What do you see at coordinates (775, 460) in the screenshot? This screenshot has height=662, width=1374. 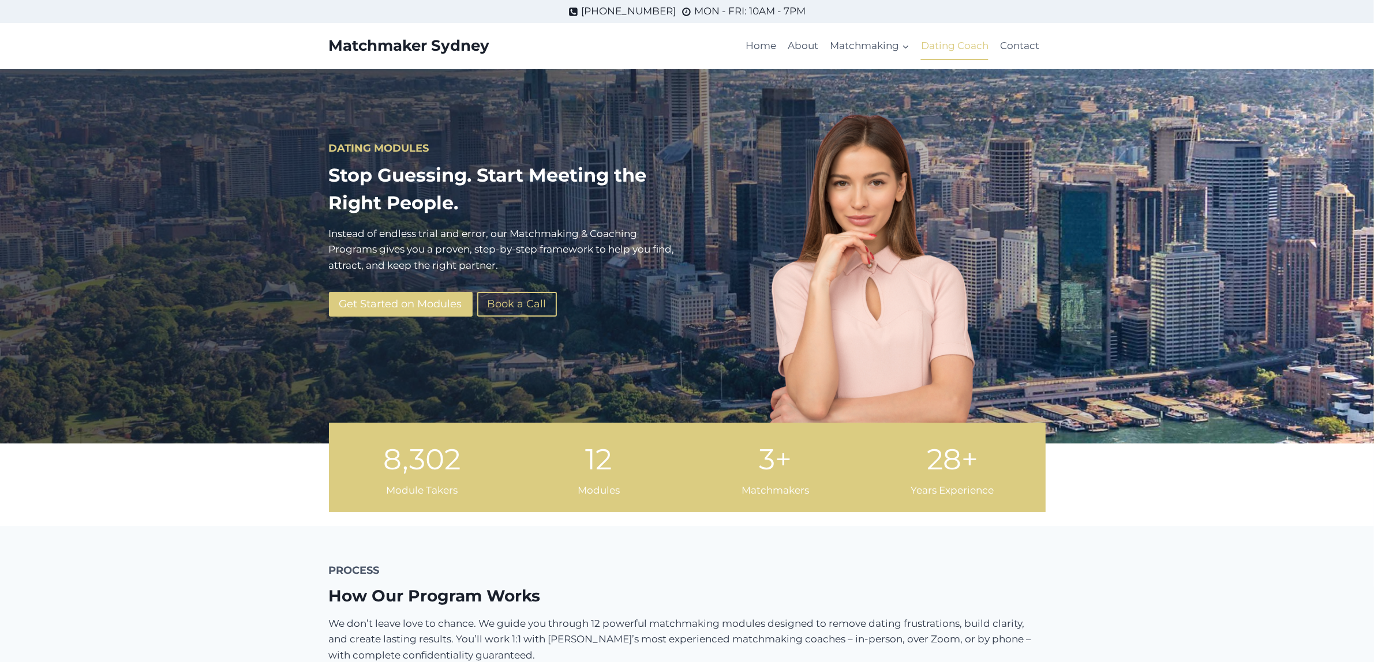 I see `div: 3+` at bounding box center [775, 460].